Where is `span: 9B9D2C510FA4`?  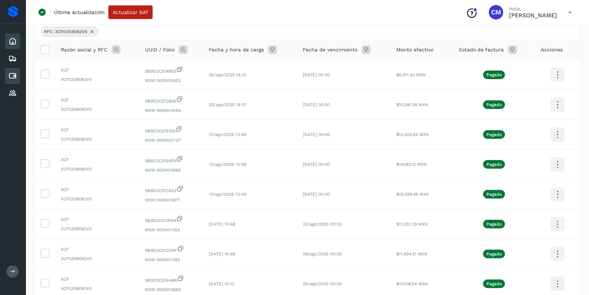
span: 9B9D2C510FA4 is located at coordinates (171, 220).